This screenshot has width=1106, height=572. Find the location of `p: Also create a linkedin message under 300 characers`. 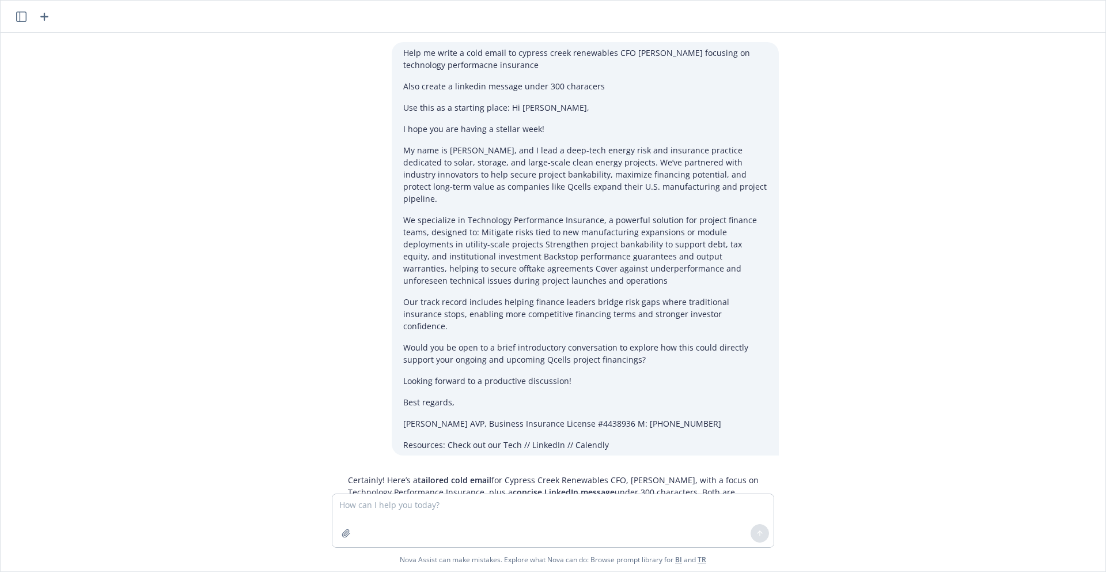

p: Also create a linkedin message under 300 characers is located at coordinates (585, 86).